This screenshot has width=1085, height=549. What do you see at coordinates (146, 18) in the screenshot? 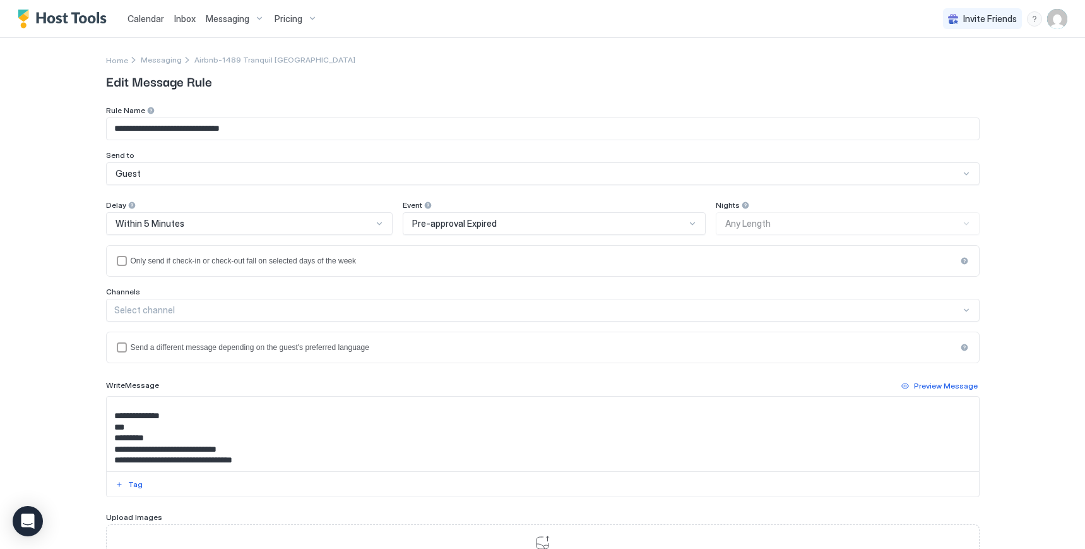
I see `a: Calendar` at bounding box center [146, 18].